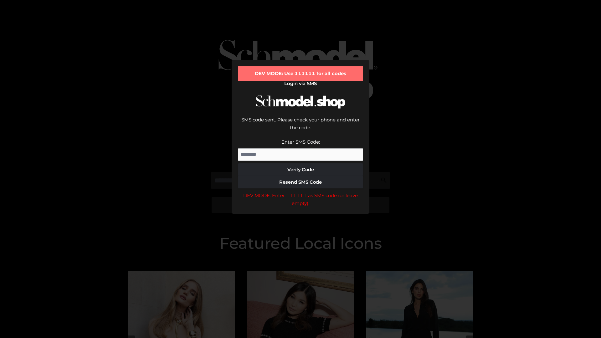  I want to click on button: Verify Code, so click(301, 170).